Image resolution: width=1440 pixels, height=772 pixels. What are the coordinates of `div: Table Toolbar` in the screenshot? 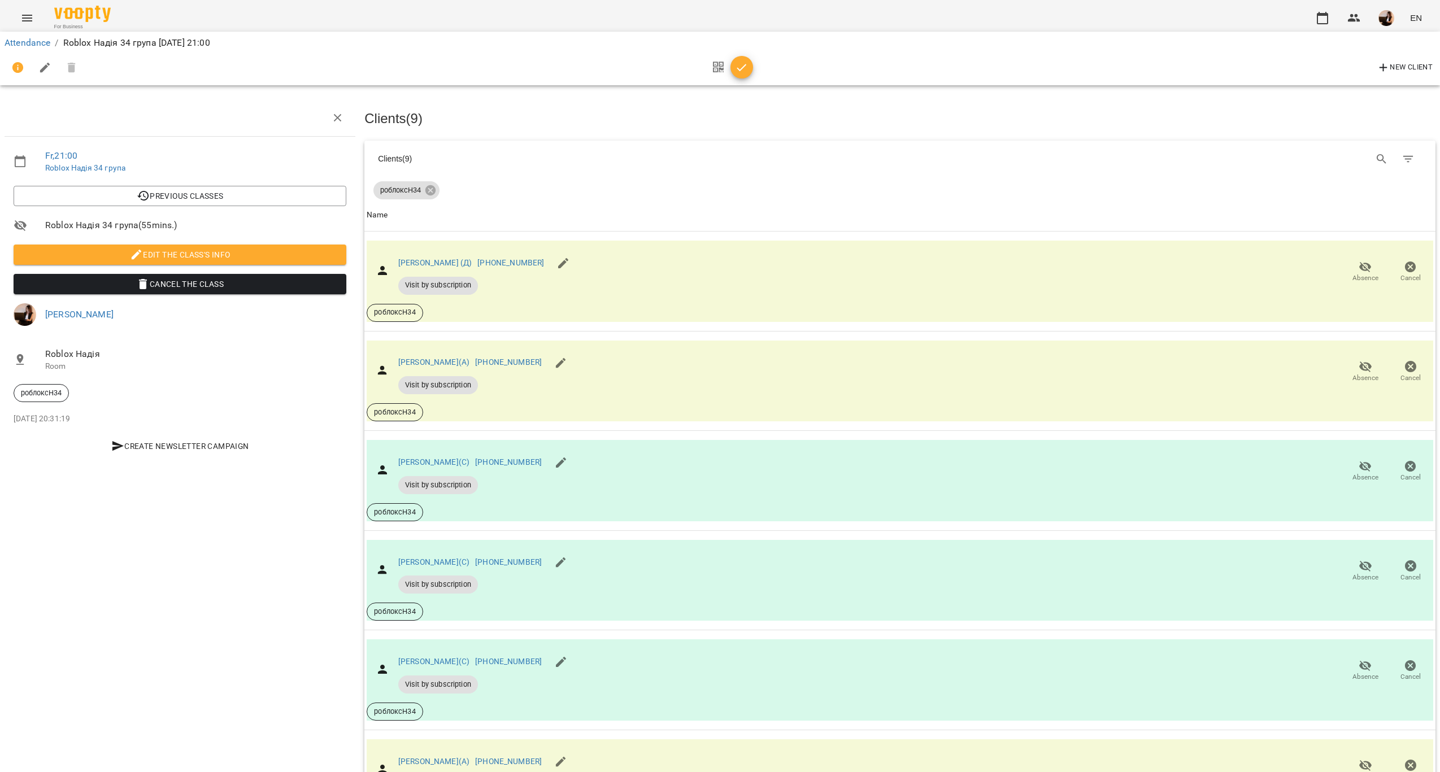 It's located at (900, 159).